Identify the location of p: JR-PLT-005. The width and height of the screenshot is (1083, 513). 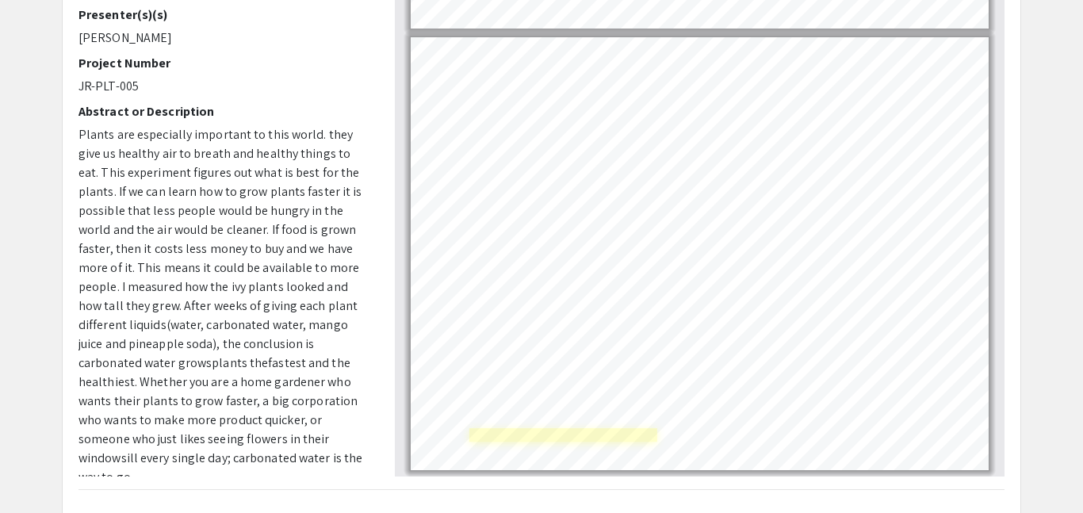
(224, 86).